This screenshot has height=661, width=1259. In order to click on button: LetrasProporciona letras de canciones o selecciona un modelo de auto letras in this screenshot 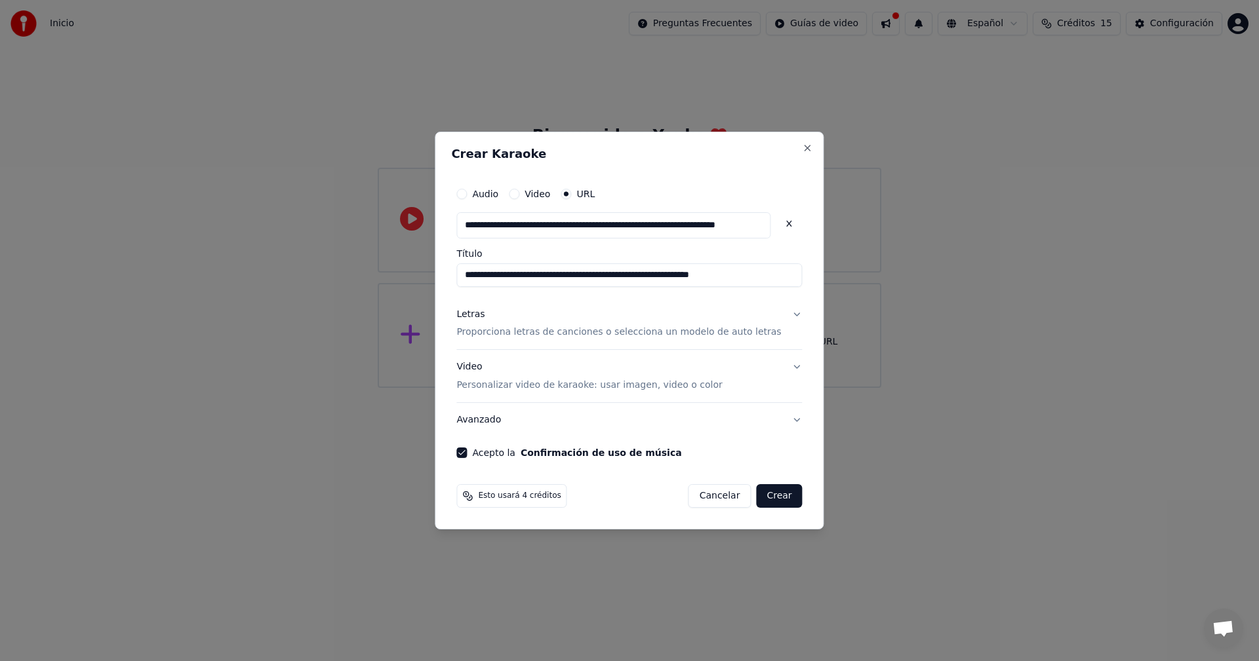, I will do `click(629, 324)`.